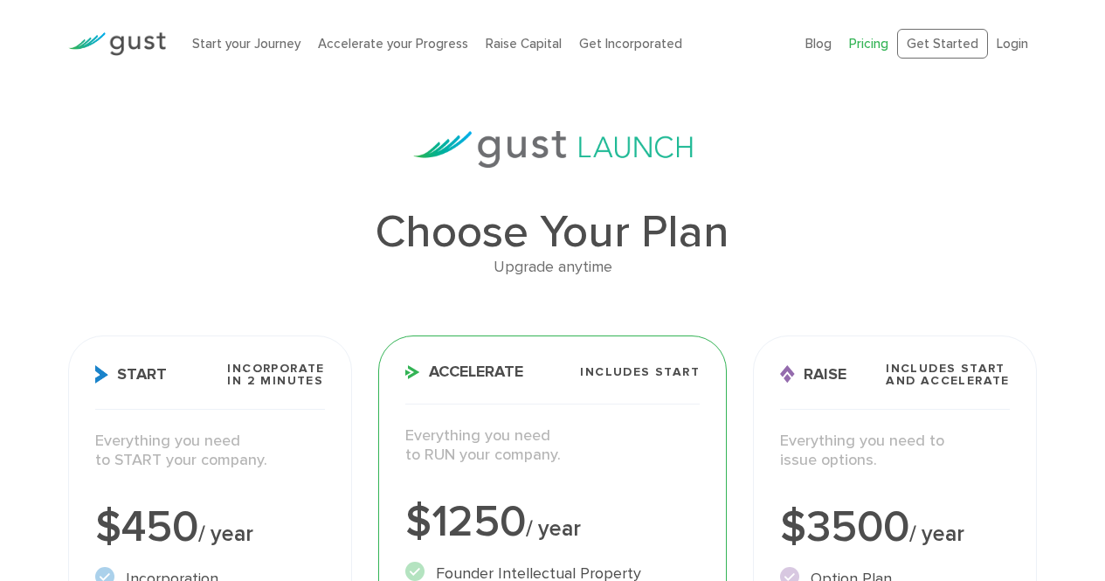 The width and height of the screenshot is (1105, 581). I want to click on span: Start, so click(131, 374).